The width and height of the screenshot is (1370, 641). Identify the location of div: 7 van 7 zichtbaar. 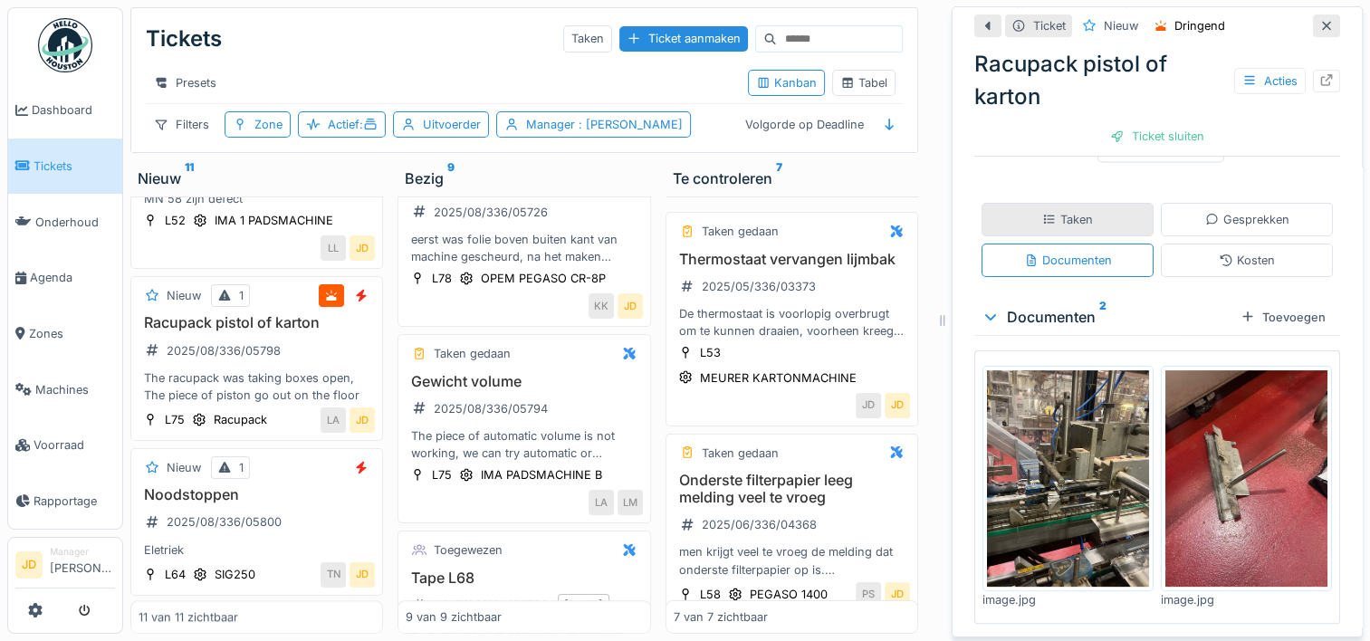
(721, 617).